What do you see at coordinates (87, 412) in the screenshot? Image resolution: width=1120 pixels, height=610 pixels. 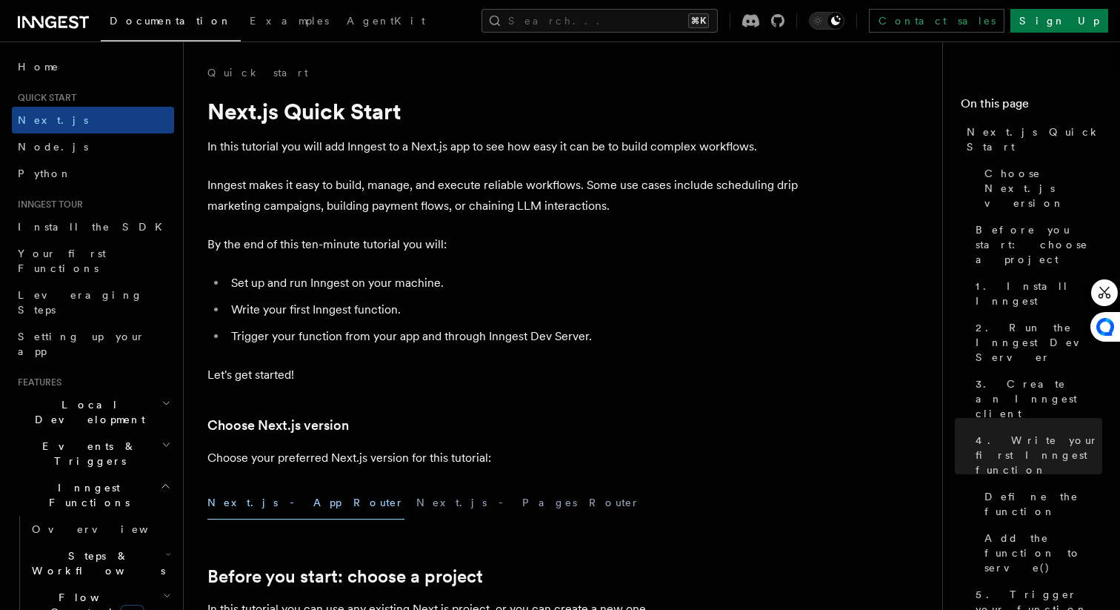 I see `span: Local Development` at bounding box center [87, 412].